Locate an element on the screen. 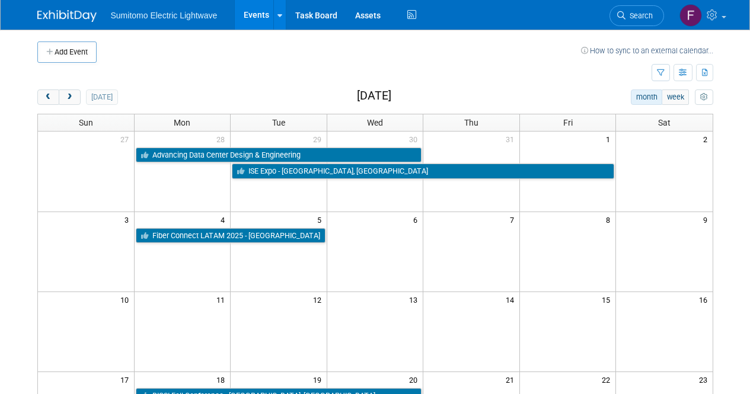 This screenshot has width=750, height=394. a: Search is located at coordinates (636, 15).